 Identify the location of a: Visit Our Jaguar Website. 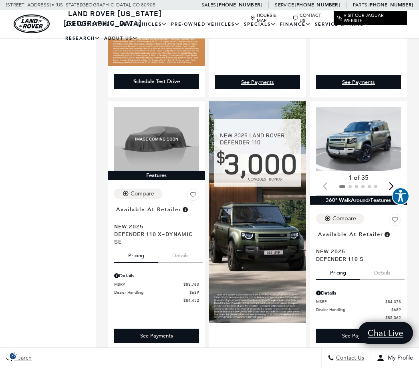
(370, 18).